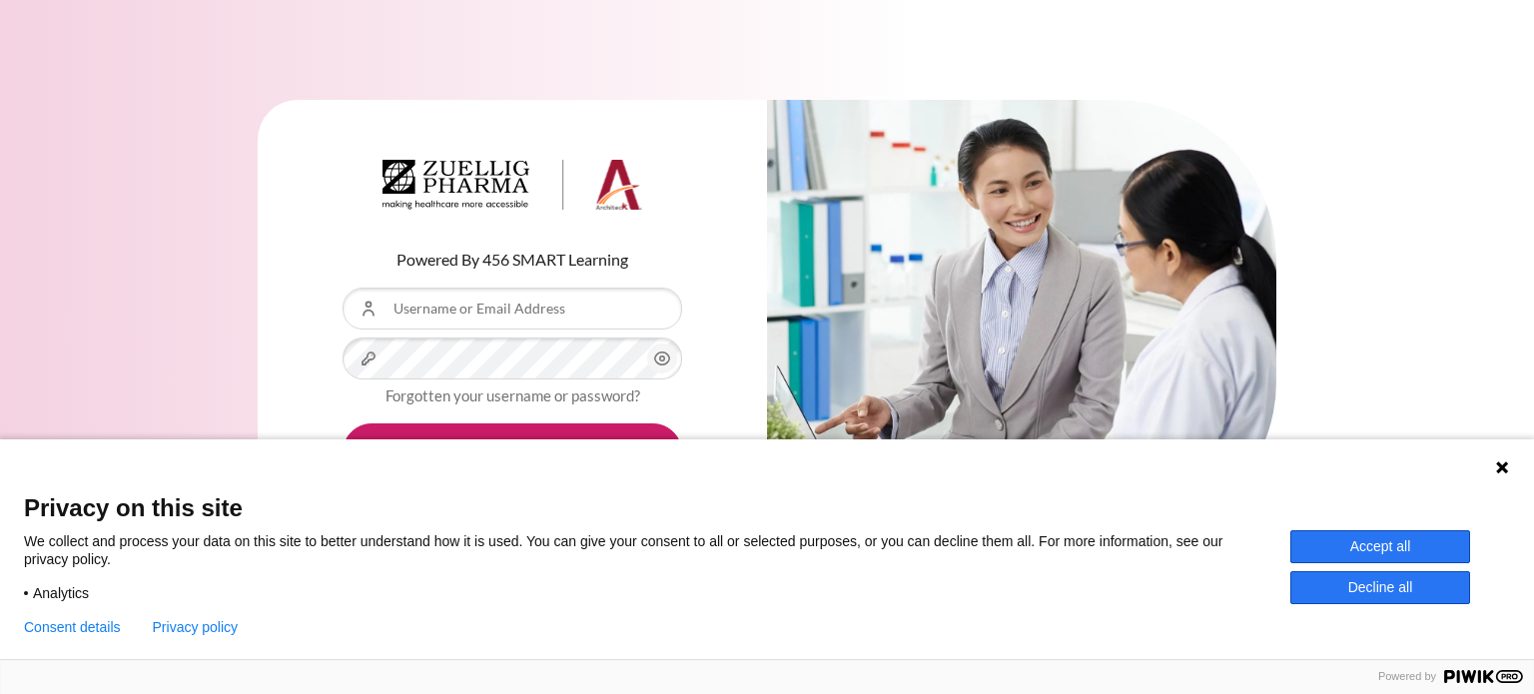 This screenshot has width=1534, height=694. Describe the element at coordinates (512, 309) in the screenshot. I see `input: Username or Email Address` at that location.